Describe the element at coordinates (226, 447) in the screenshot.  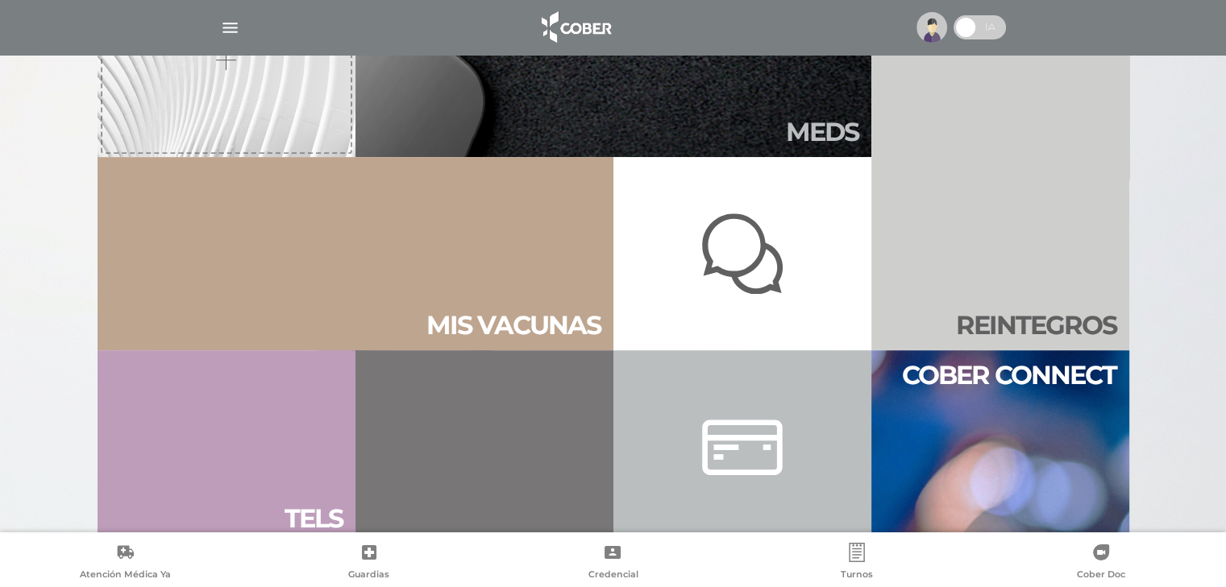
I see `a: Tels` at that location.